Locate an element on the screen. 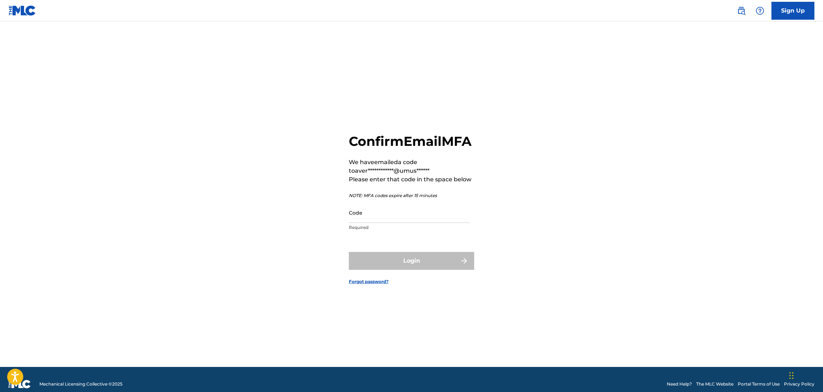 This screenshot has height=392, width=823. p: Please enter that code in the space below is located at coordinates (411, 179).